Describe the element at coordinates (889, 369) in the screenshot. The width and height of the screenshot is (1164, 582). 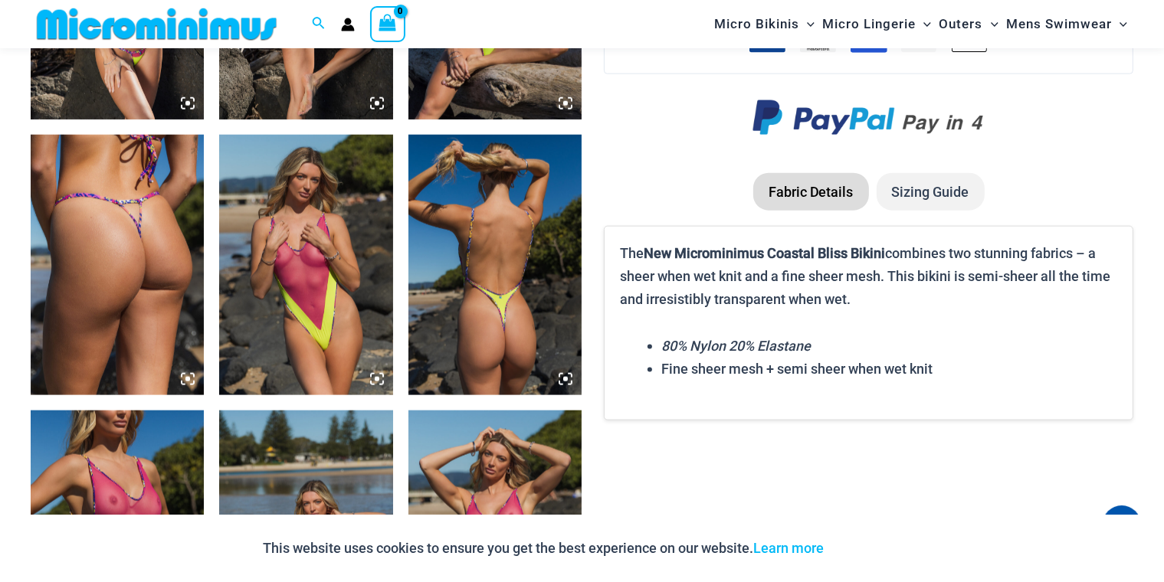
I see `li: Fine sheer mesh + semi sheer when wet knit` at that location.